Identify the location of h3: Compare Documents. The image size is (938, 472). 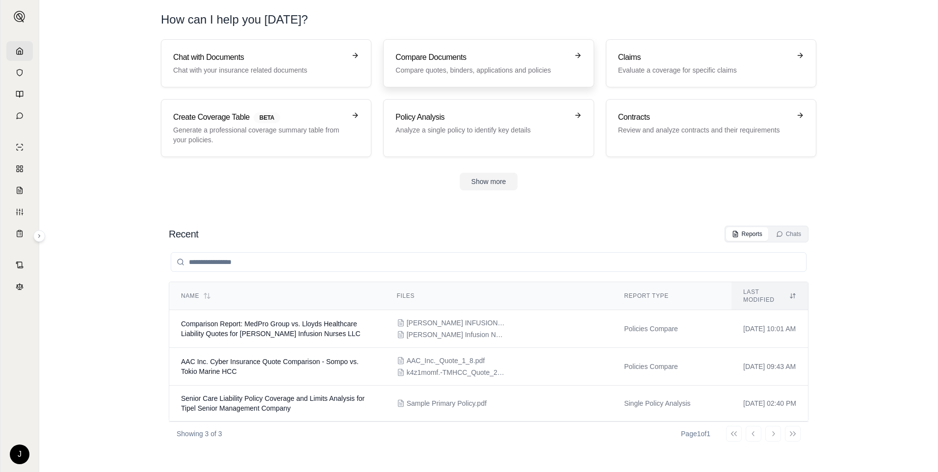
(481, 57).